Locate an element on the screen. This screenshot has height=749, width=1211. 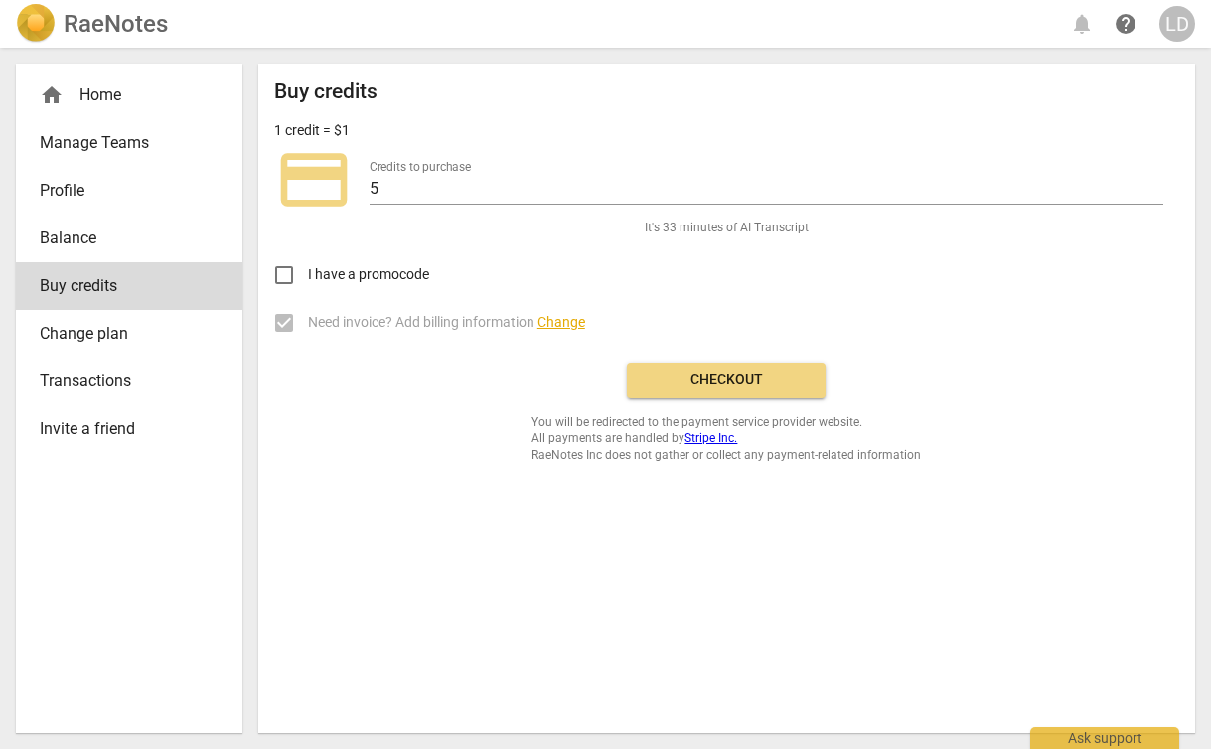
span: home is located at coordinates (52, 95).